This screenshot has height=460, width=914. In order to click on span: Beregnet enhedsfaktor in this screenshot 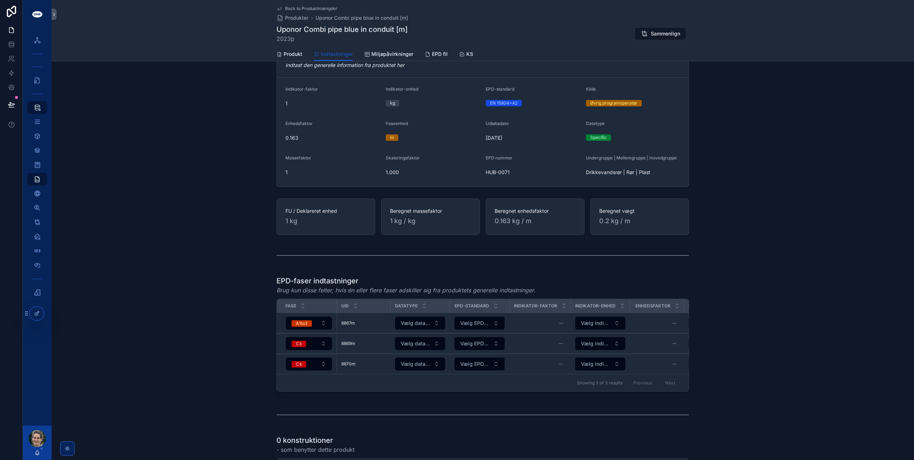, I will do `click(535, 211)`.